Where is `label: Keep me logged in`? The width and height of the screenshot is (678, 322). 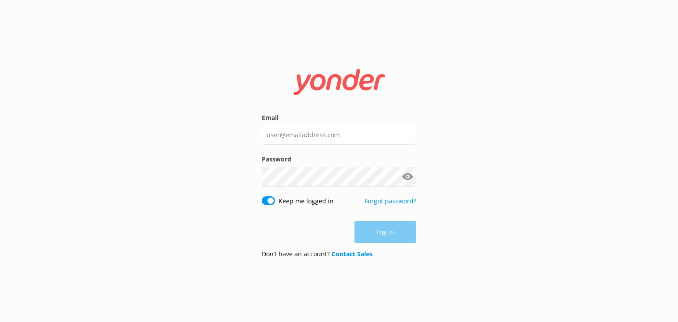
label: Keep me logged in is located at coordinates (306, 201).